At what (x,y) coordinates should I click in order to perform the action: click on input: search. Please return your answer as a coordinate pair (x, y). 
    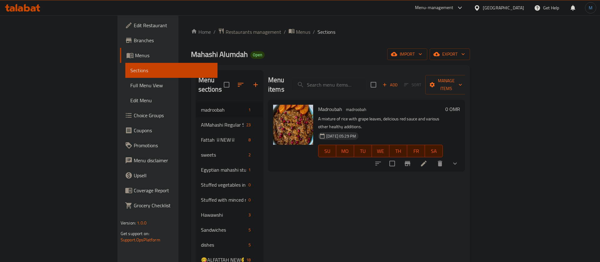
    Looking at the image, I should click on (329, 85).